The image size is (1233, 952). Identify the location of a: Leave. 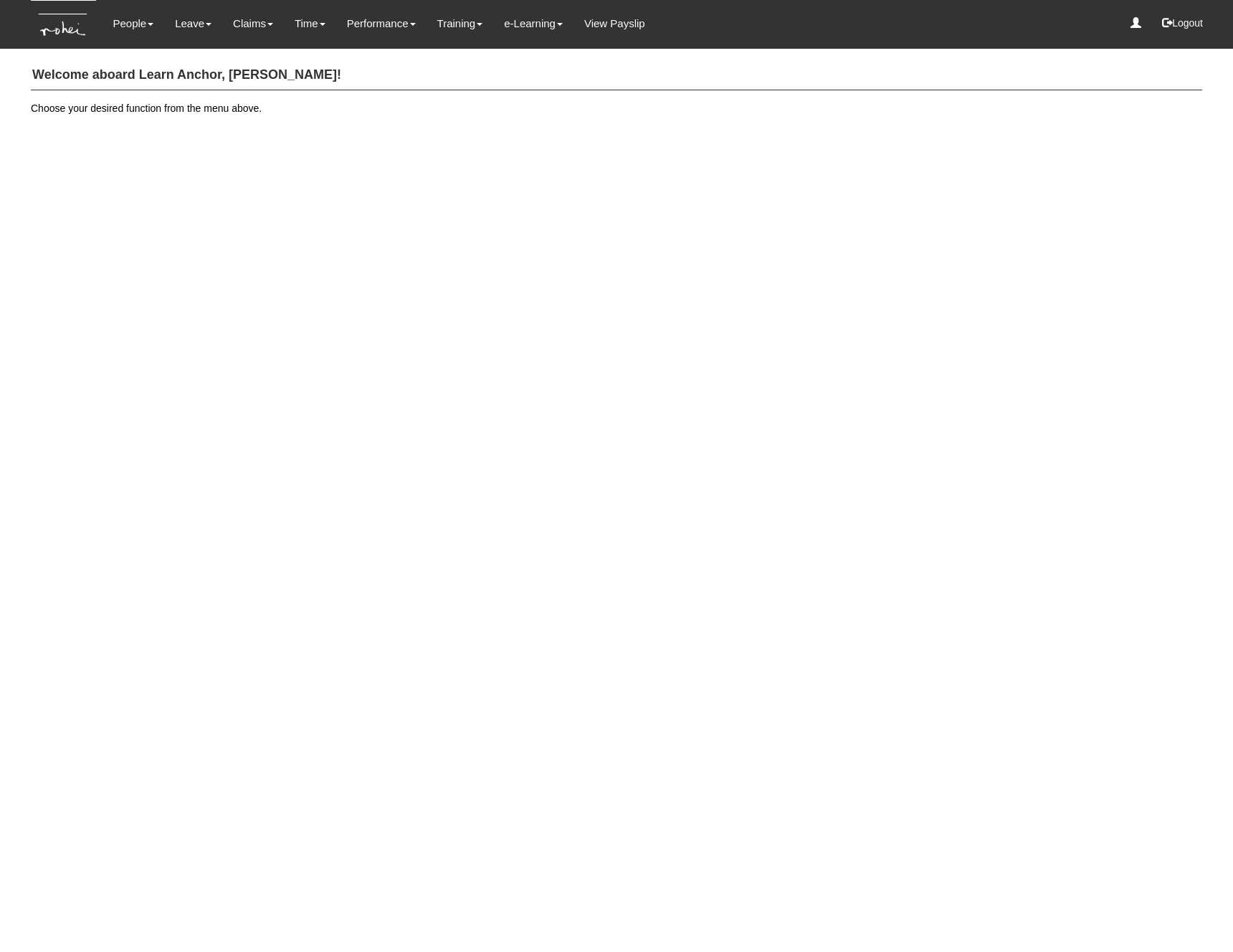
(193, 24).